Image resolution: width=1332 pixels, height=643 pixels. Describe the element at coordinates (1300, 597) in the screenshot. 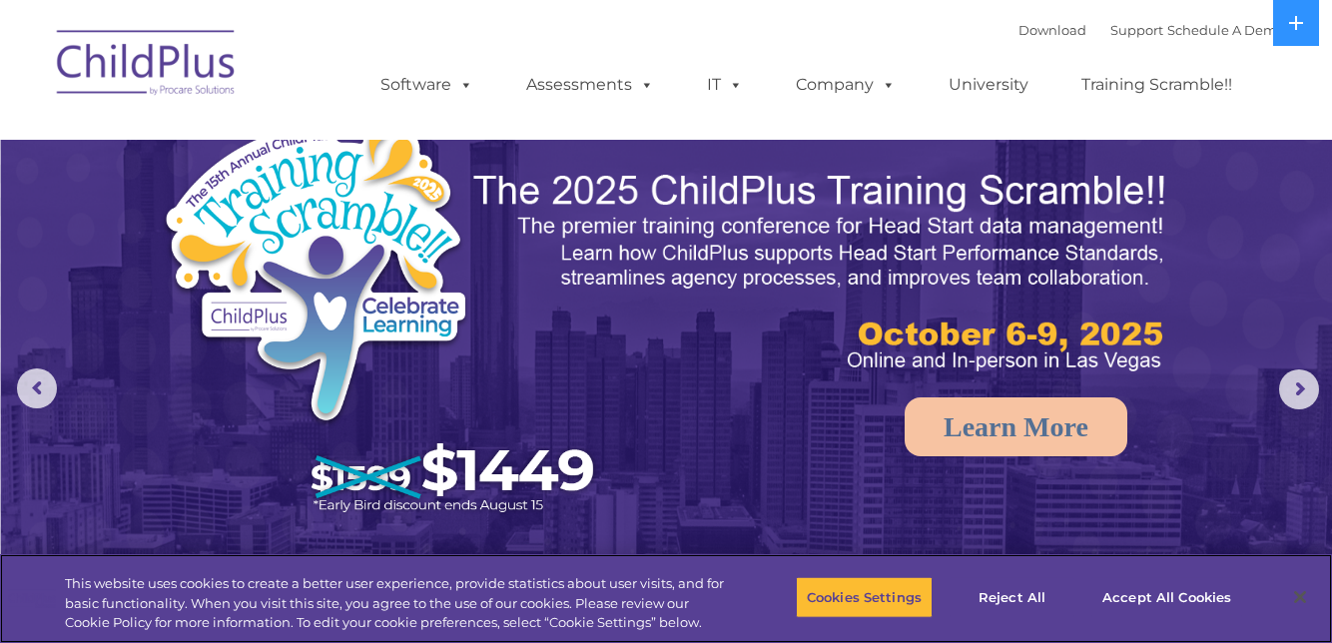

I see `button: Close` at that location.